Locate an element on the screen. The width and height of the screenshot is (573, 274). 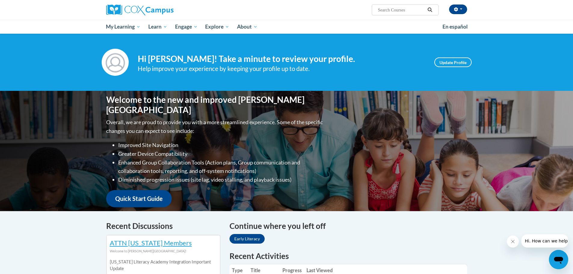
input: Search Courses is located at coordinates (401, 10).